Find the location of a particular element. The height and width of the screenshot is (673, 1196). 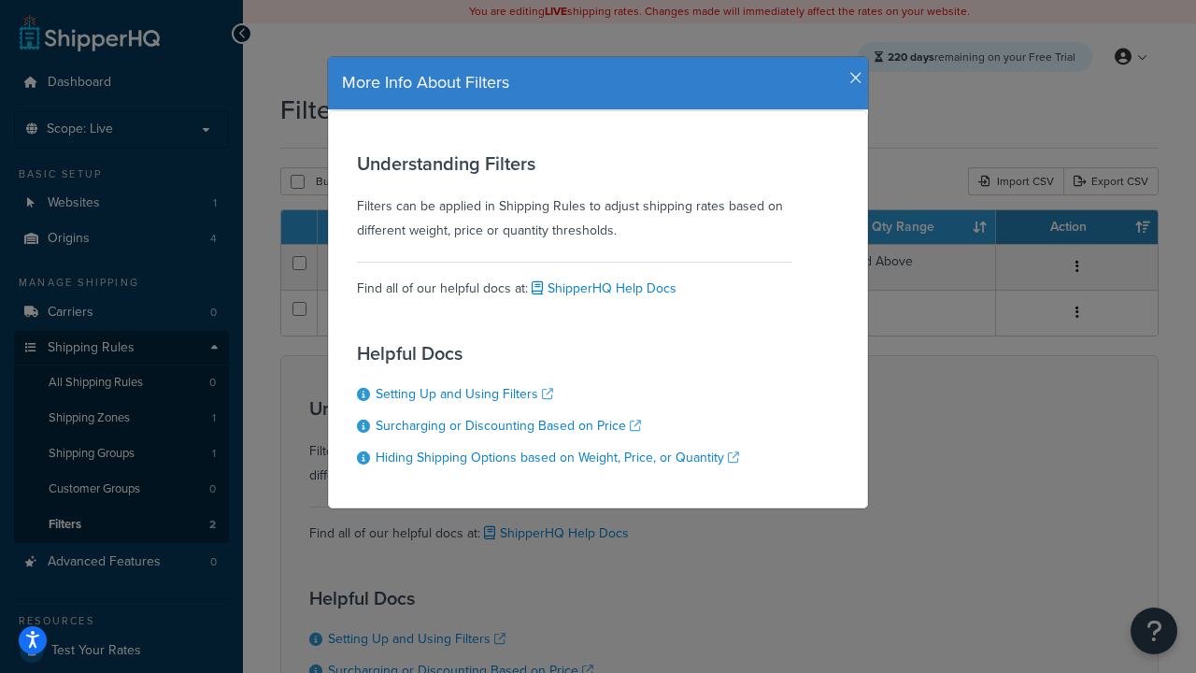

div: Find all of our helpful docs at: is located at coordinates (575, 281).